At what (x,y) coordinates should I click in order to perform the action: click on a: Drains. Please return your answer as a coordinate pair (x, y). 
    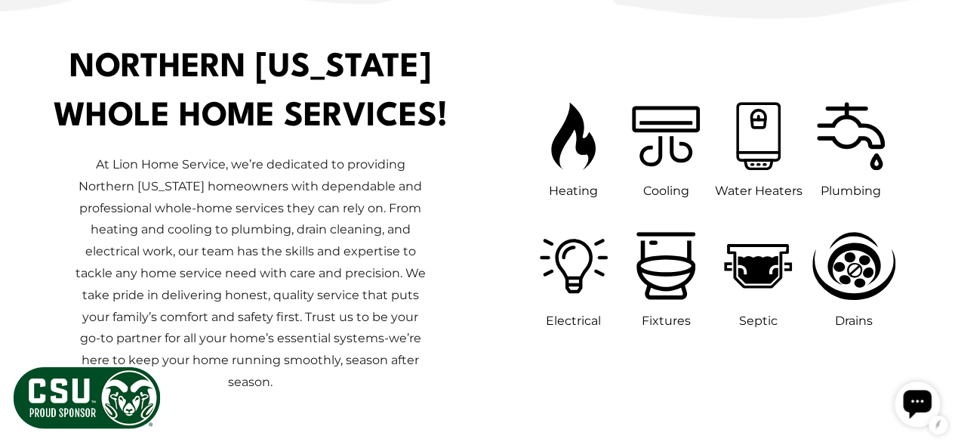
    Looking at the image, I should click on (854, 278).